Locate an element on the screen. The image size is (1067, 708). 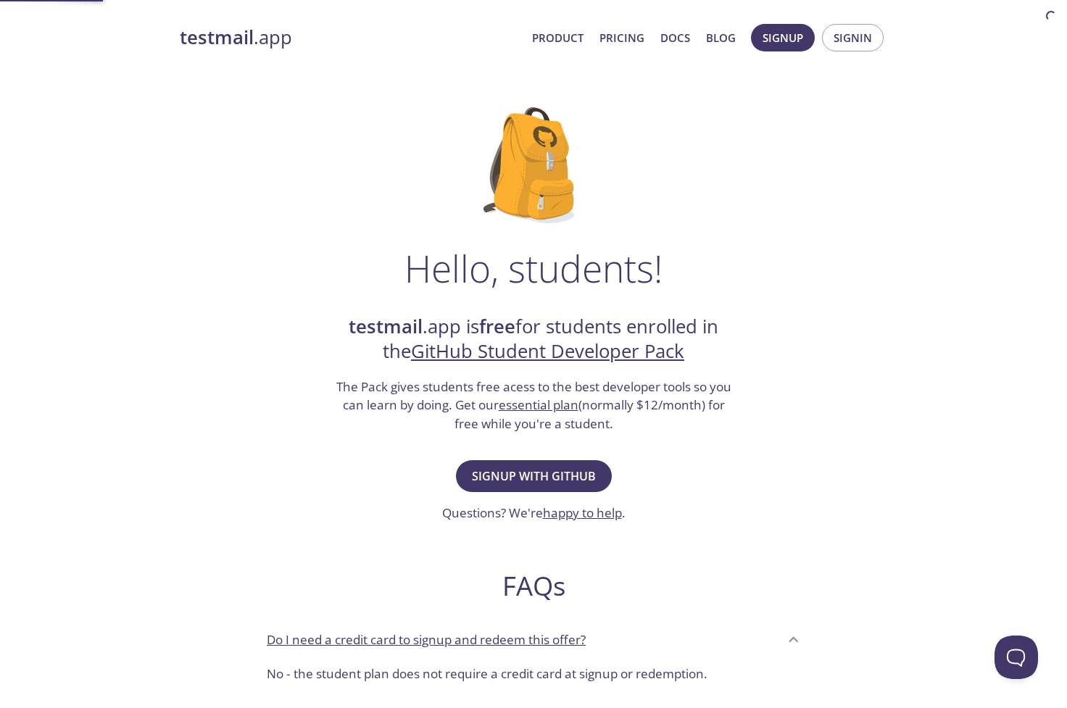
a: happy to help is located at coordinates (582, 513).